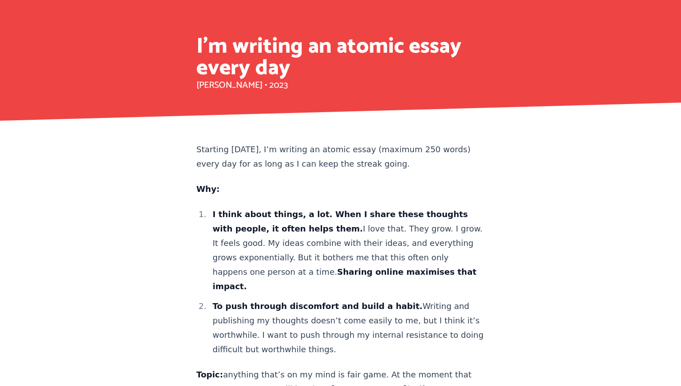 This screenshot has height=386, width=681. I want to click on h1: I'm writing an atomic essay every day, so click(340, 58).